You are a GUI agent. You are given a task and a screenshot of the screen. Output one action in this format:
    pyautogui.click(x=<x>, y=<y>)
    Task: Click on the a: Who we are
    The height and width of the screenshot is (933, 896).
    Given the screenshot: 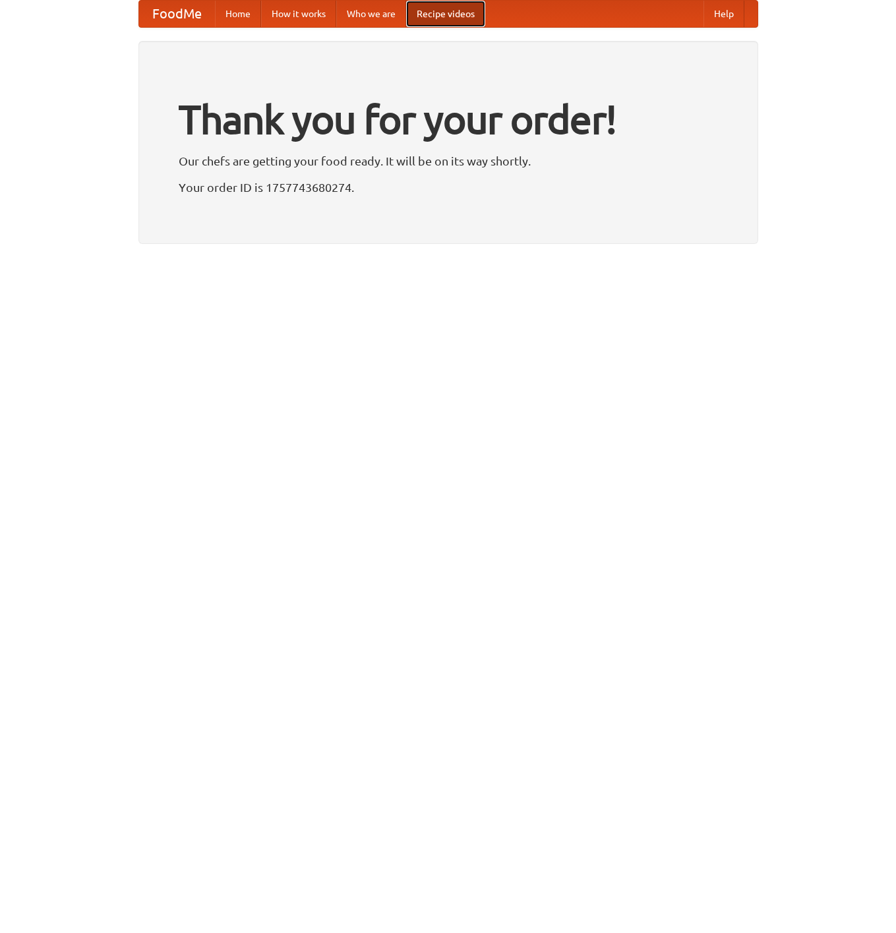 What is the action you would take?
    pyautogui.click(x=371, y=14)
    